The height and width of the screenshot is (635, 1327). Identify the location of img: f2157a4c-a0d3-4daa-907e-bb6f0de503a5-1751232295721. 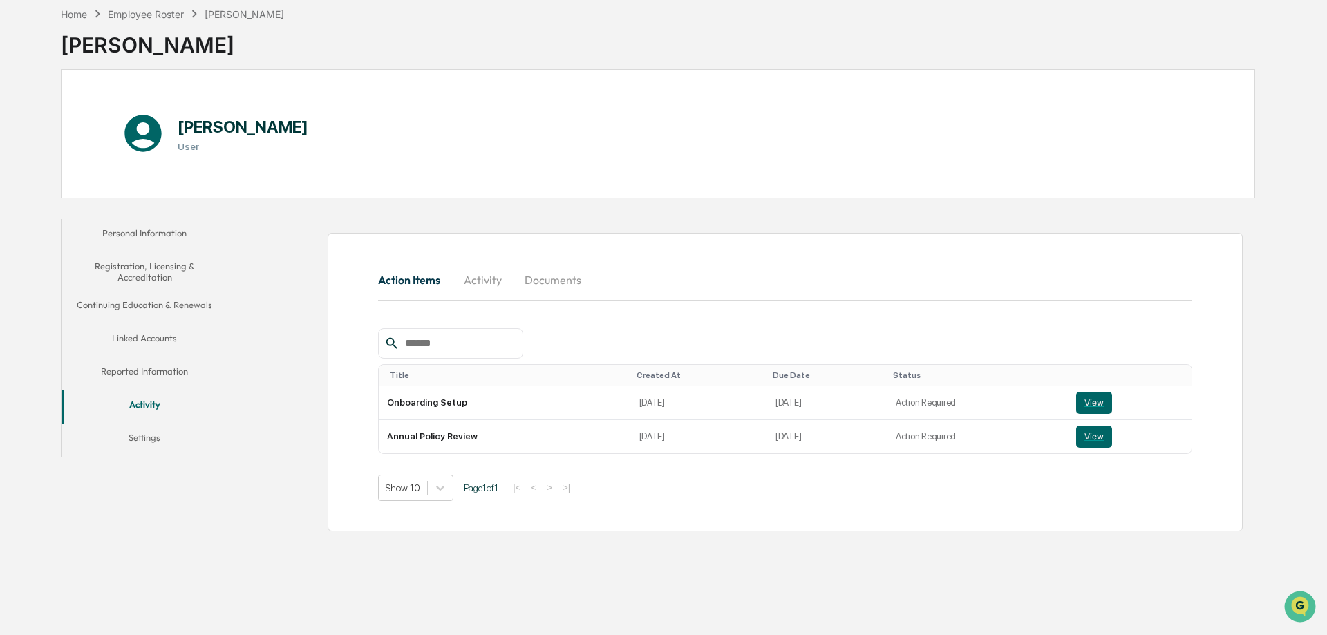
(17, 17).